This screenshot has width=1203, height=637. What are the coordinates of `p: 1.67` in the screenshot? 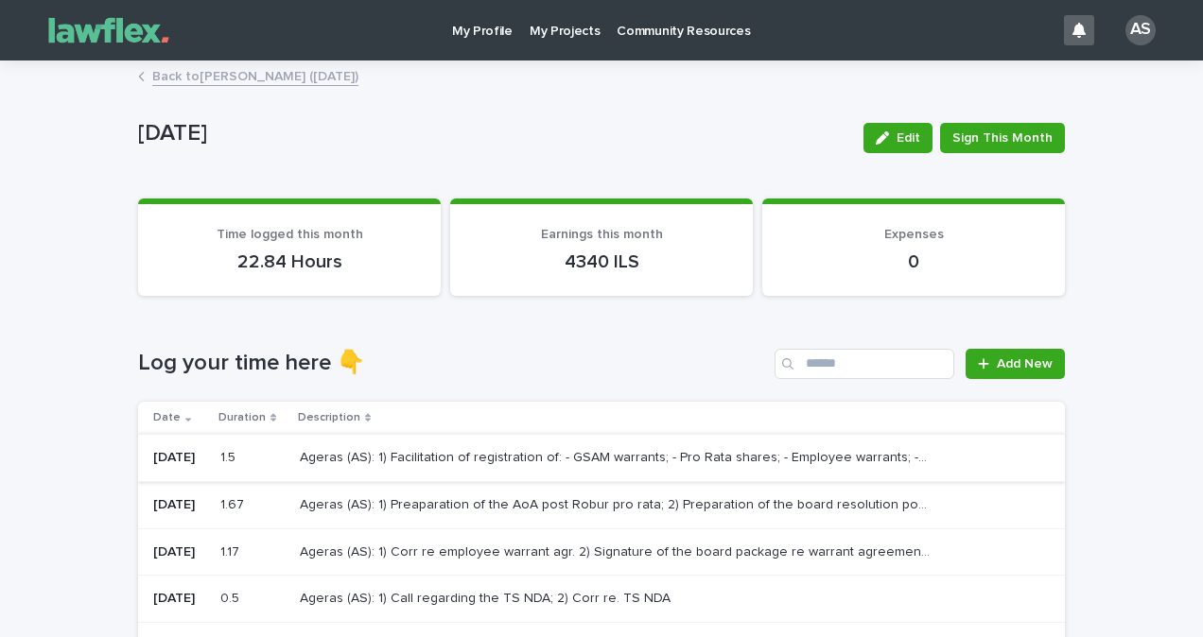 It's located at (234, 503).